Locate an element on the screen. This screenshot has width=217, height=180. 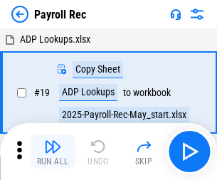
div: Skip is located at coordinates (144, 161).